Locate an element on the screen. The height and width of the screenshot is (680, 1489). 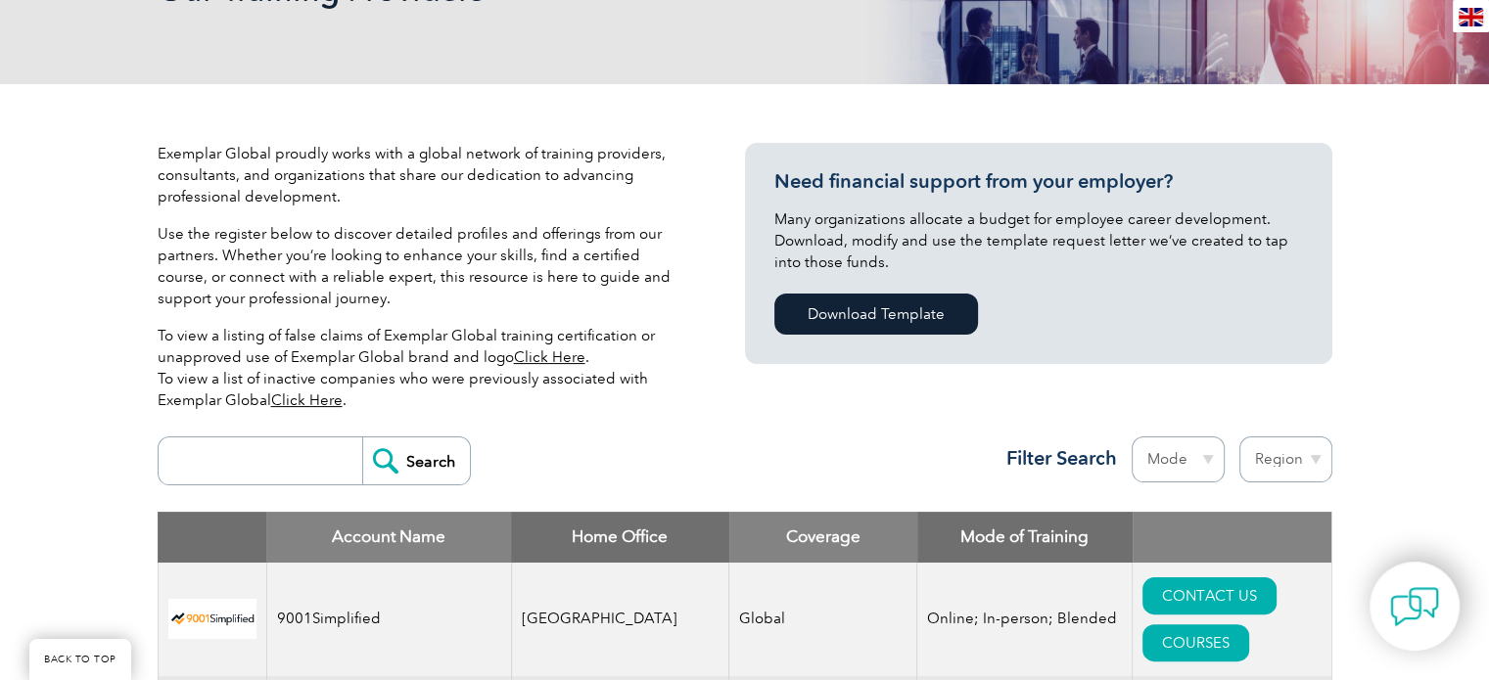
p: Many organizations allocate a budget for employee career development. Download, modify and use th... is located at coordinates (1038, 241).